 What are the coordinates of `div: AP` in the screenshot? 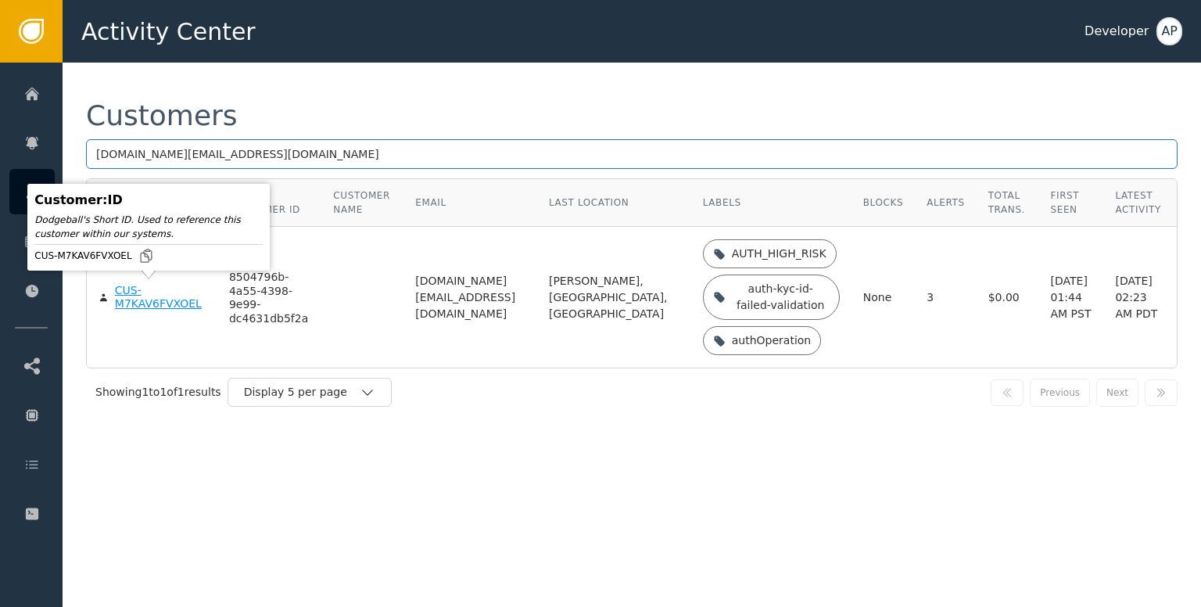 It's located at (1169, 31).